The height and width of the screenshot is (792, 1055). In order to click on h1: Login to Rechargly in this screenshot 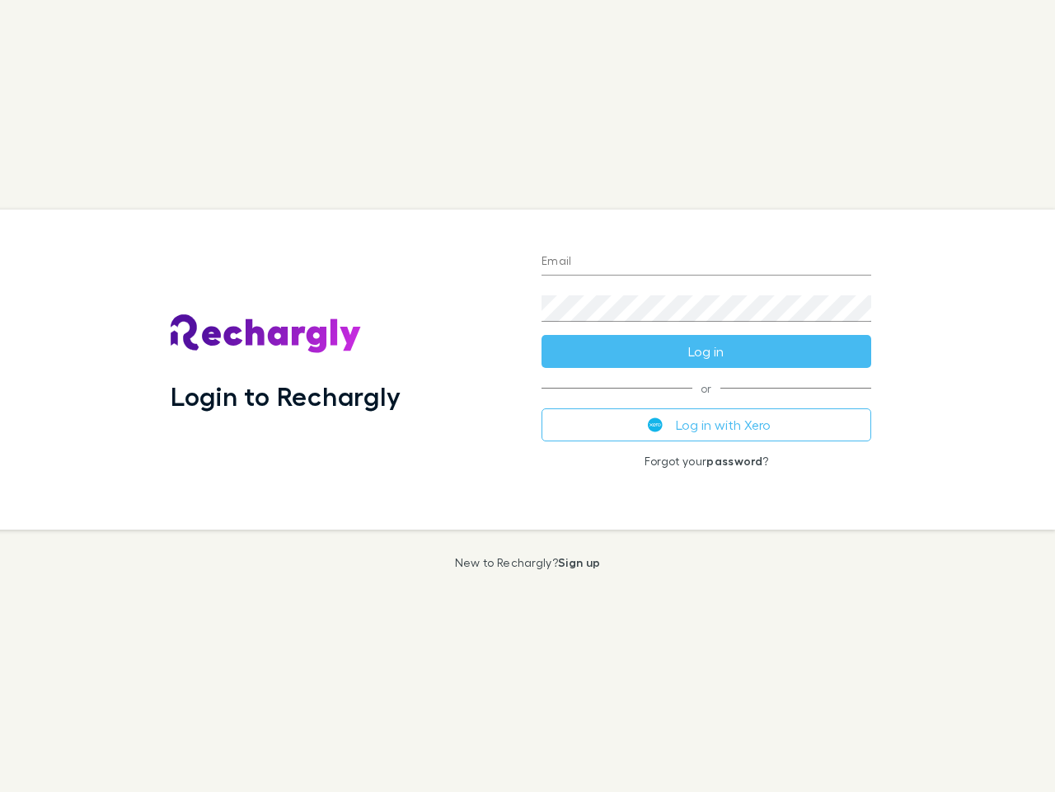, I will do `click(285, 396)`.